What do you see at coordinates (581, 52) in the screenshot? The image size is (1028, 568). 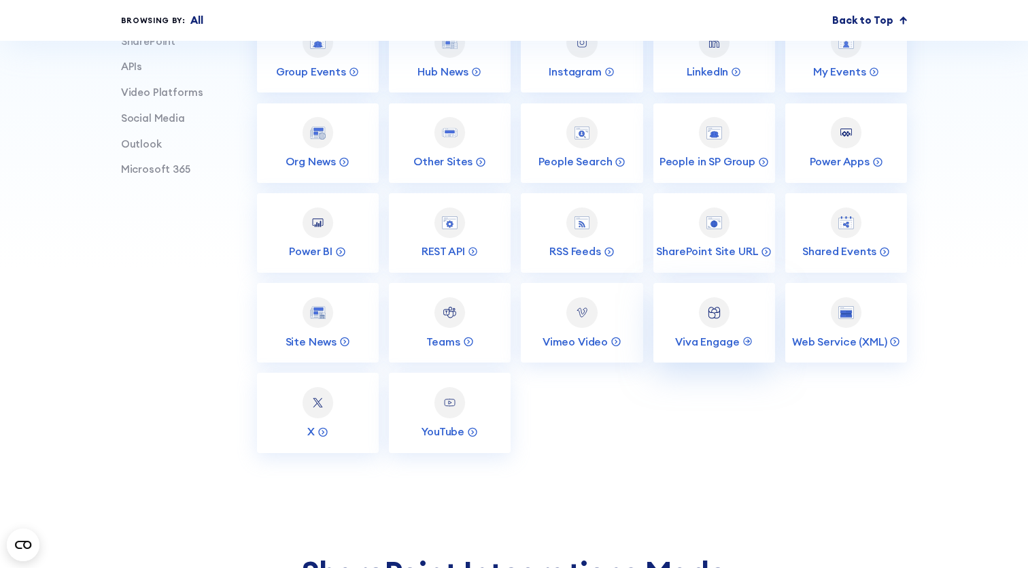 I see `a: InstagramInstagram` at bounding box center [581, 52].